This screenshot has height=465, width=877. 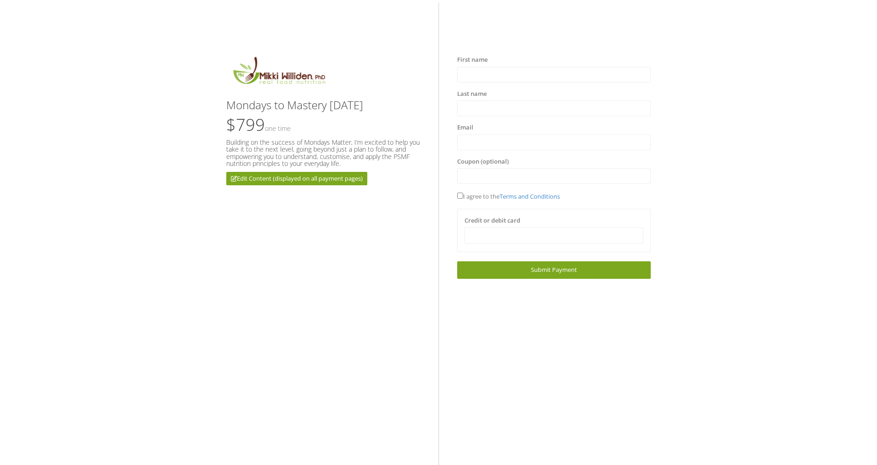 What do you see at coordinates (554, 269) in the screenshot?
I see `span: Submit Payment` at bounding box center [554, 269].